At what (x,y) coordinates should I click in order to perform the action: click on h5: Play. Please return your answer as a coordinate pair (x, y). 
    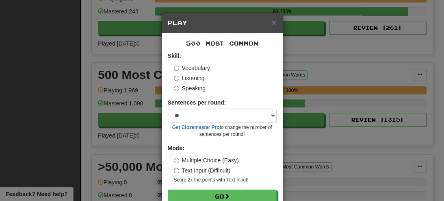
    Looking at the image, I should click on (222, 23).